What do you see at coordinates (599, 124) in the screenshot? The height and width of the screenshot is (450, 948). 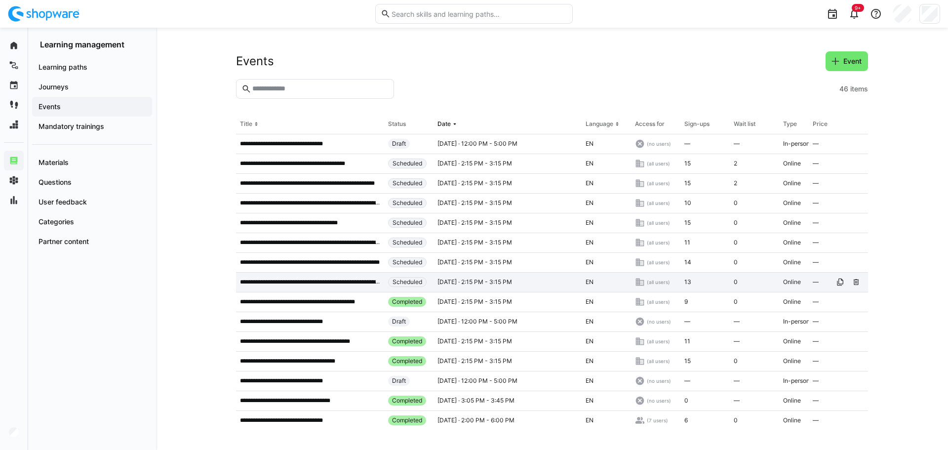 I see `div: Language` at bounding box center [599, 124].